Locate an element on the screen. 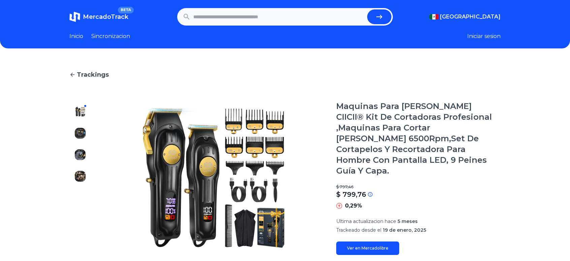 The width and height of the screenshot is (570, 261). a: MercadoTrackBETA is located at coordinates (99, 17).